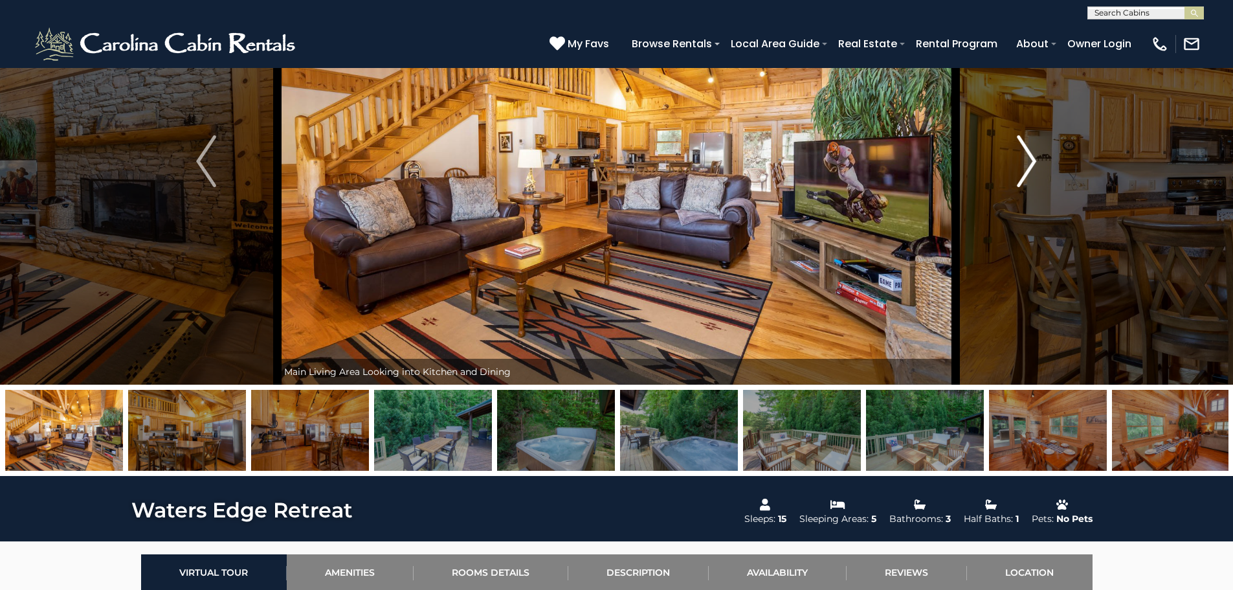 This screenshot has height=590, width=1233. I want to click on img: 163276746, so click(1048, 430).